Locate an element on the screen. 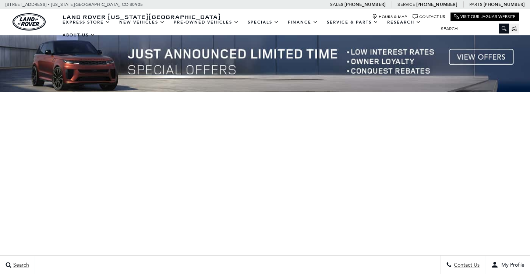  a: EXPRESS STORE is located at coordinates (86, 22).